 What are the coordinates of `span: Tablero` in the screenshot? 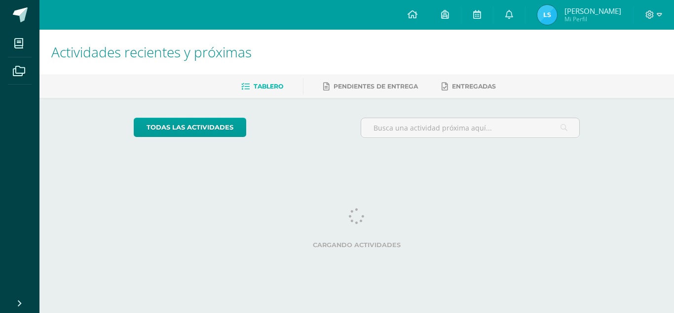 It's located at (269, 86).